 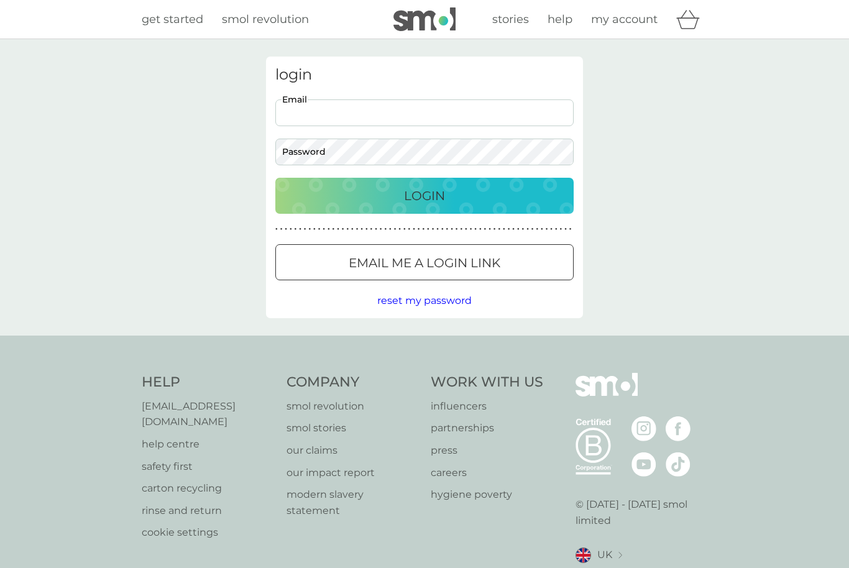 I want to click on p: our impact report, so click(x=353, y=473).